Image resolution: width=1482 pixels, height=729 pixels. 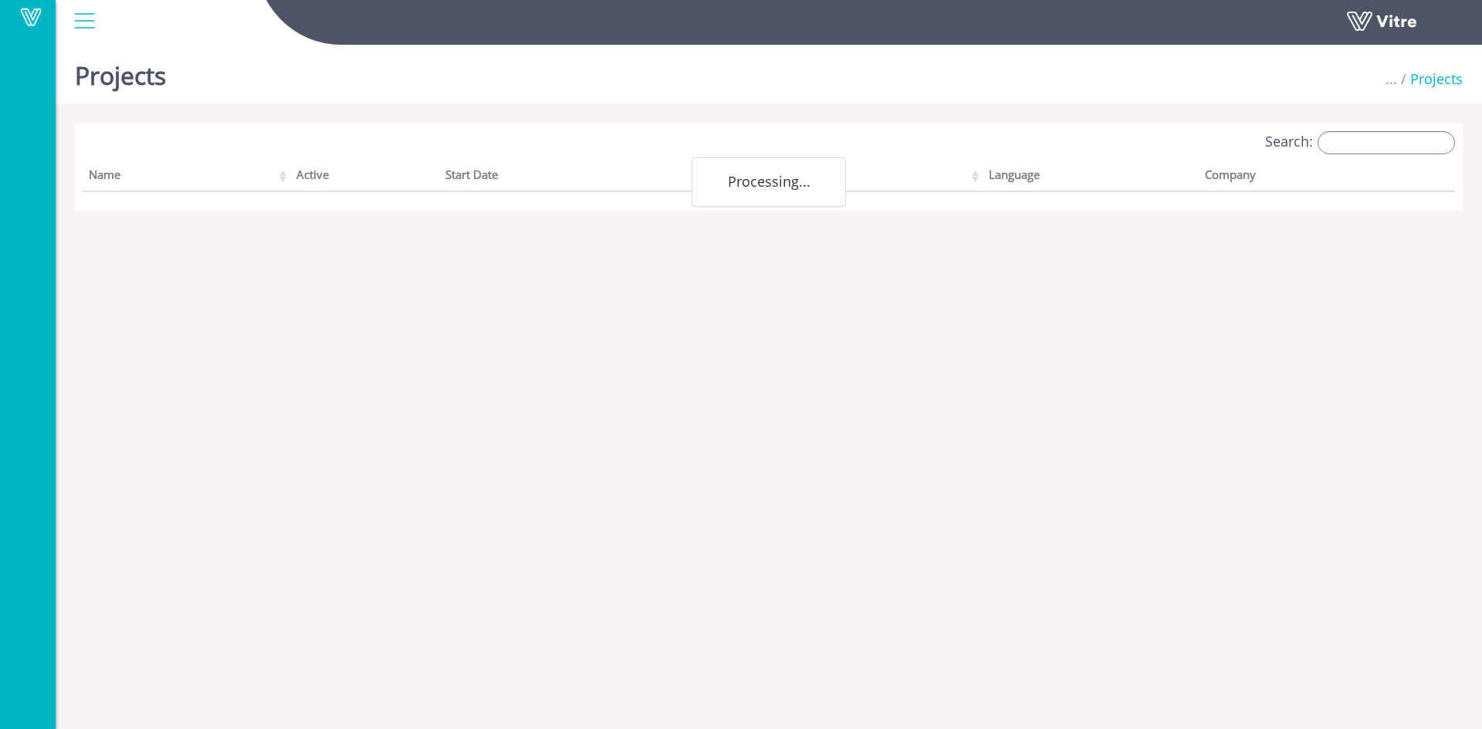 I want to click on label: Search:, so click(x=1360, y=143).